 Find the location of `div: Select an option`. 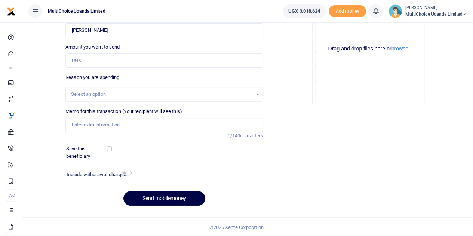

div: Select an option is located at coordinates (161, 94).